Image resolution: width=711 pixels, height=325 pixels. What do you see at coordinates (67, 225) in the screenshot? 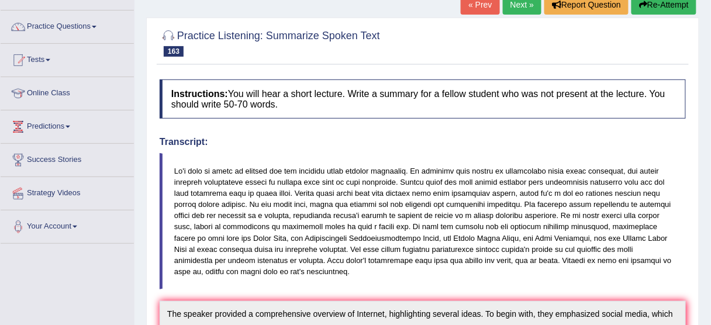
I see `a: Your Account` at bounding box center [67, 225].